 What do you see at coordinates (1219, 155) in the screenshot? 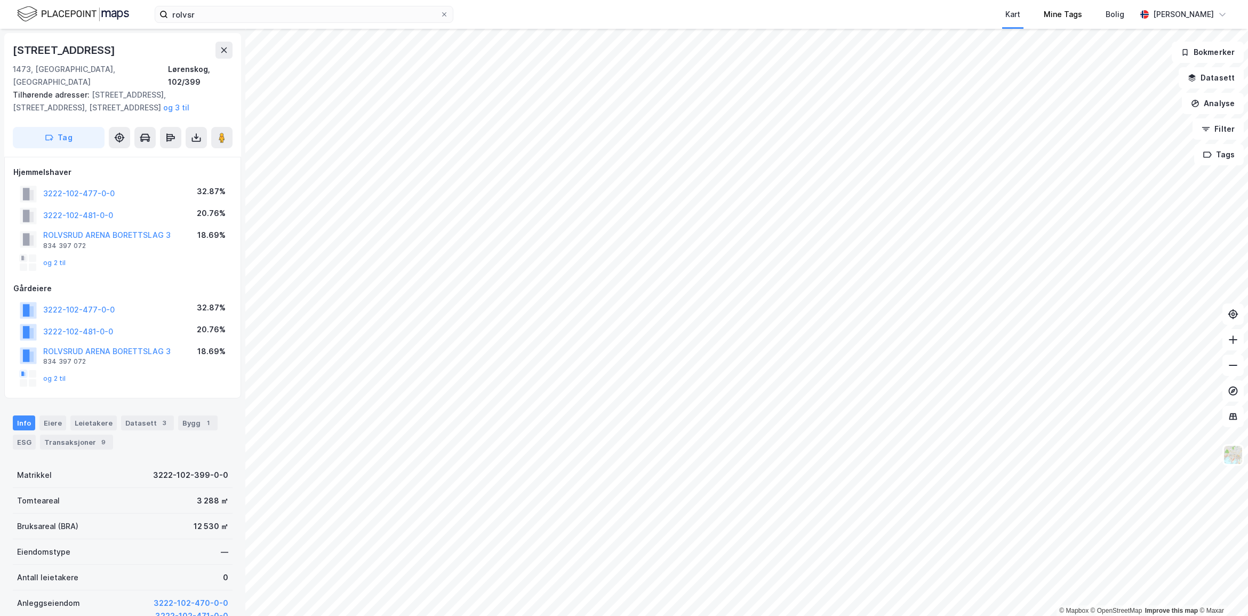
I see `button: Tags` at bounding box center [1219, 155].